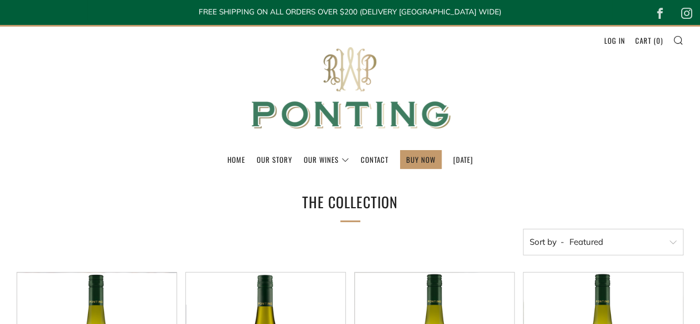  I want to click on a: Our Story, so click(274, 159).